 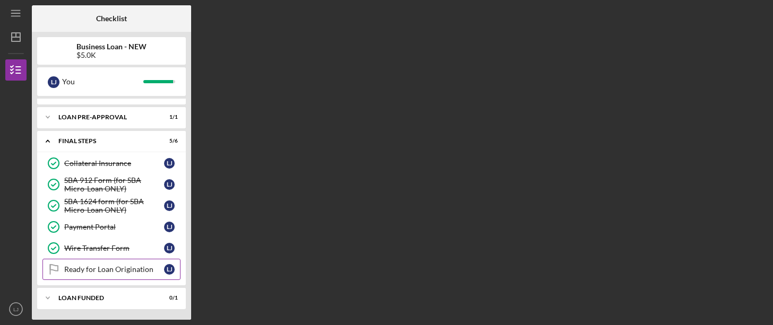 I want to click on b: Checklist, so click(x=111, y=19).